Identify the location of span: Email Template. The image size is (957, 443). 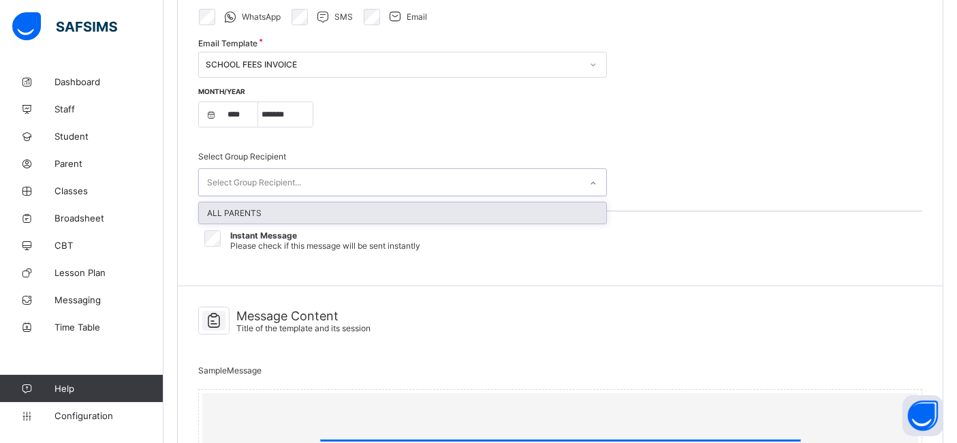
(228, 43).